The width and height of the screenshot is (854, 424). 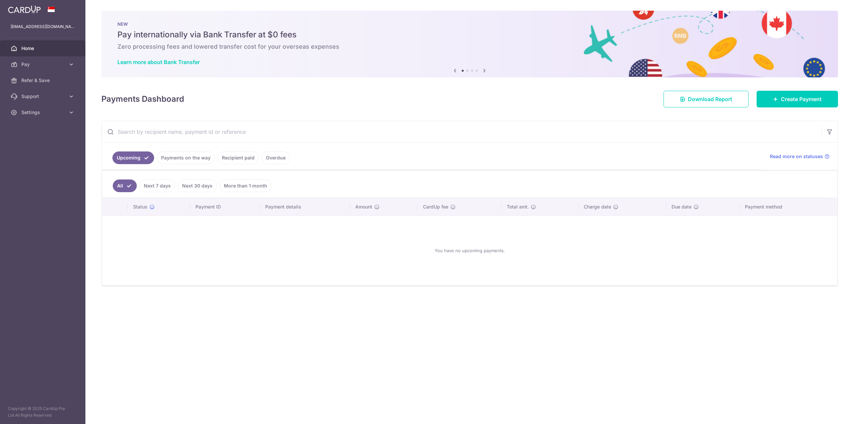 What do you see at coordinates (470, 250) in the screenshot?
I see `div: You have no upcoming payments.` at bounding box center [470, 250].